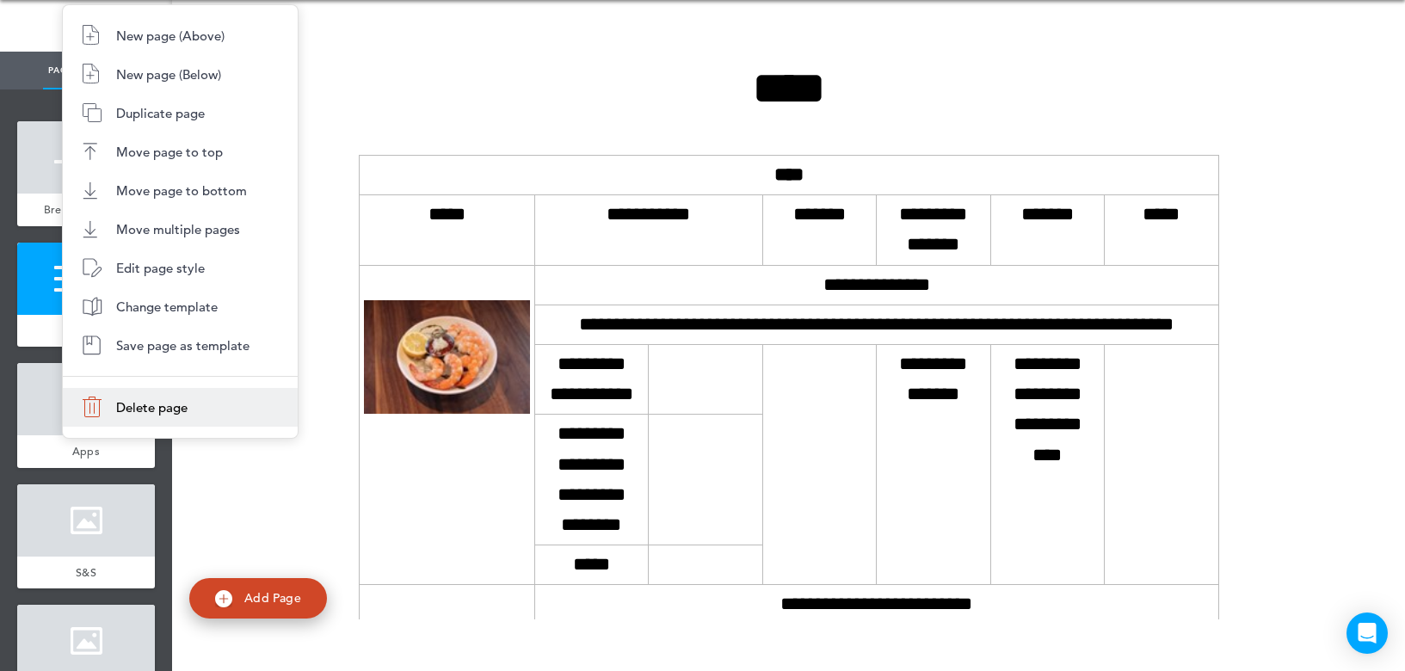 Image resolution: width=1405 pixels, height=671 pixels. What do you see at coordinates (169, 151) in the screenshot?
I see `span: Move page to top` at bounding box center [169, 151].